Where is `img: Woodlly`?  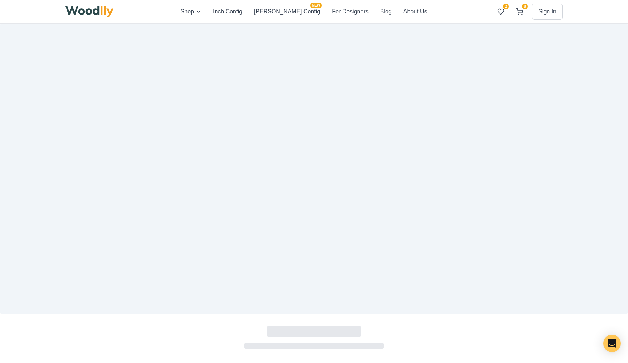
img: Woodlly is located at coordinates (89, 12).